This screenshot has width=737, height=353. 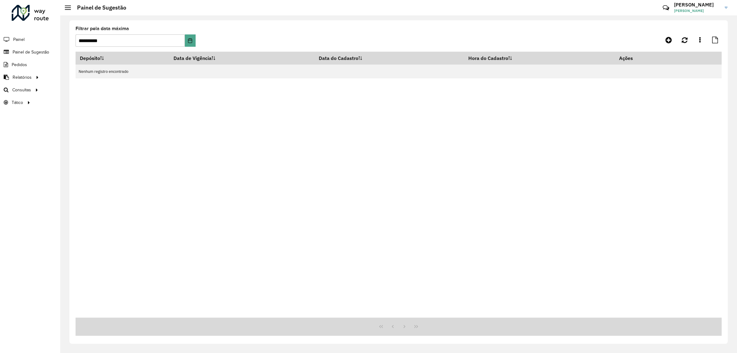 I want to click on label: Filtrar pela data máxima, so click(x=102, y=29).